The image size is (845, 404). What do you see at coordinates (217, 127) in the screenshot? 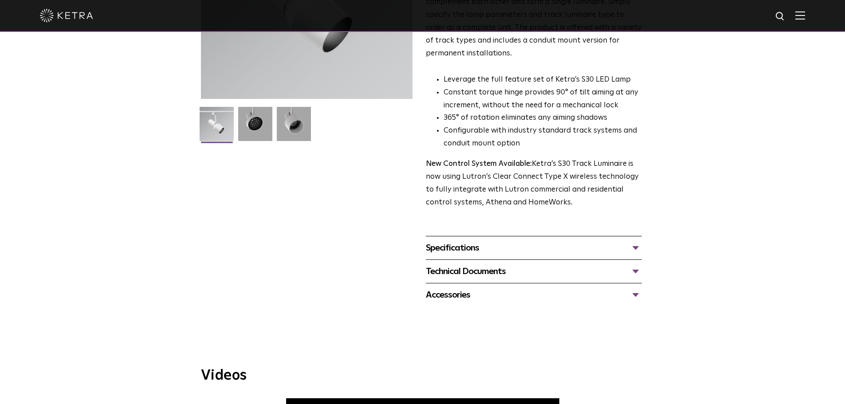
I see `img: S30-Track-Luminaire-2021-Web-Square` at bounding box center [217, 127].